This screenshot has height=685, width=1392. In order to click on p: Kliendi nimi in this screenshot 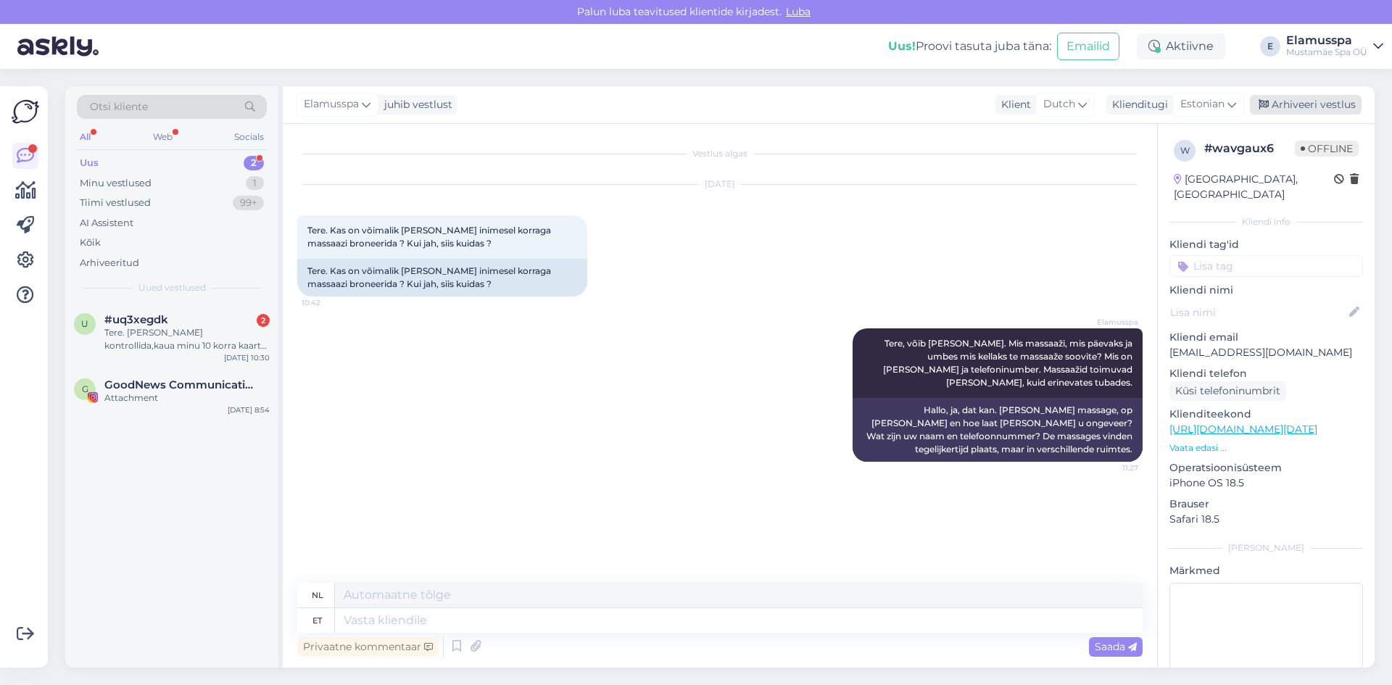, I will do `click(1266, 290)`.